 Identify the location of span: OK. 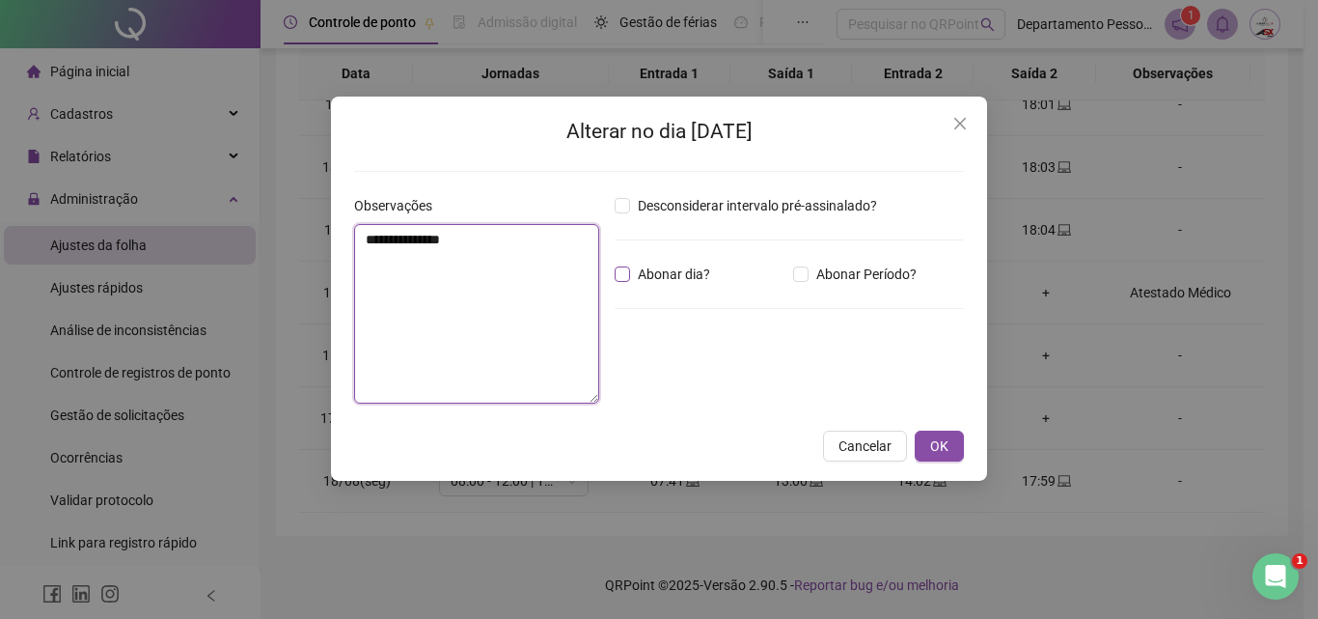
(939, 446).